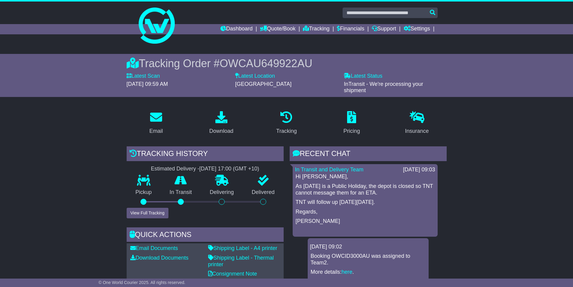  I want to click on div: Tracking Order #, so click(287, 63).